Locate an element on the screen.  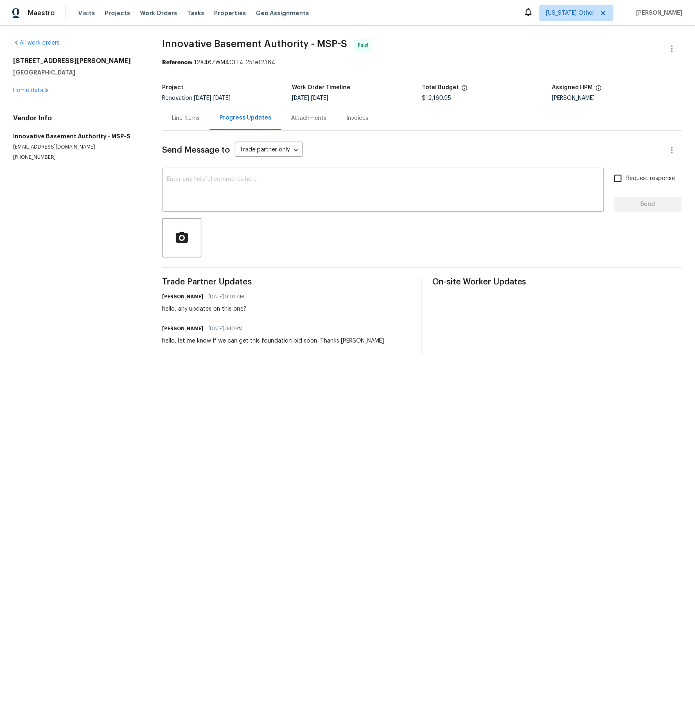
div: Trade partner only is located at coordinates (269, 150).